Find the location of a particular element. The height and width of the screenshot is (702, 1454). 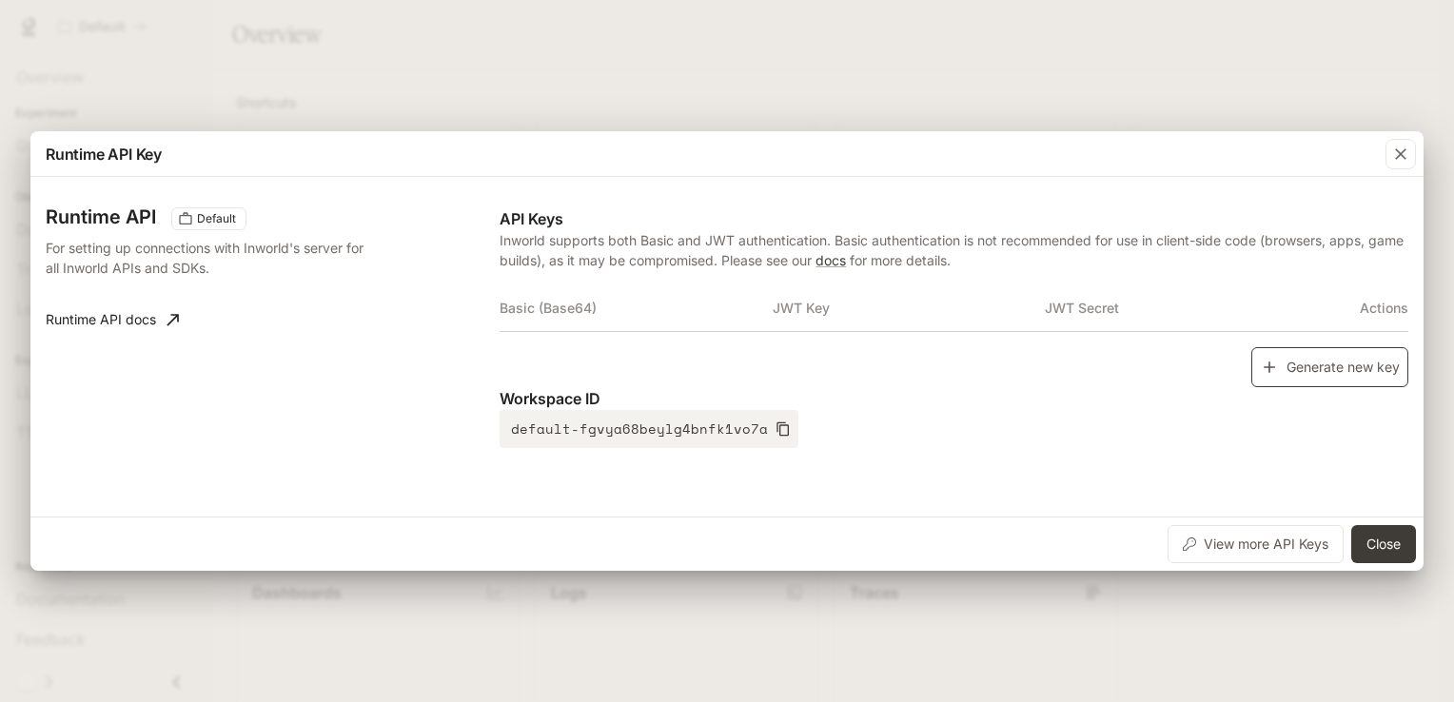

button: Close is located at coordinates (1384, 544).